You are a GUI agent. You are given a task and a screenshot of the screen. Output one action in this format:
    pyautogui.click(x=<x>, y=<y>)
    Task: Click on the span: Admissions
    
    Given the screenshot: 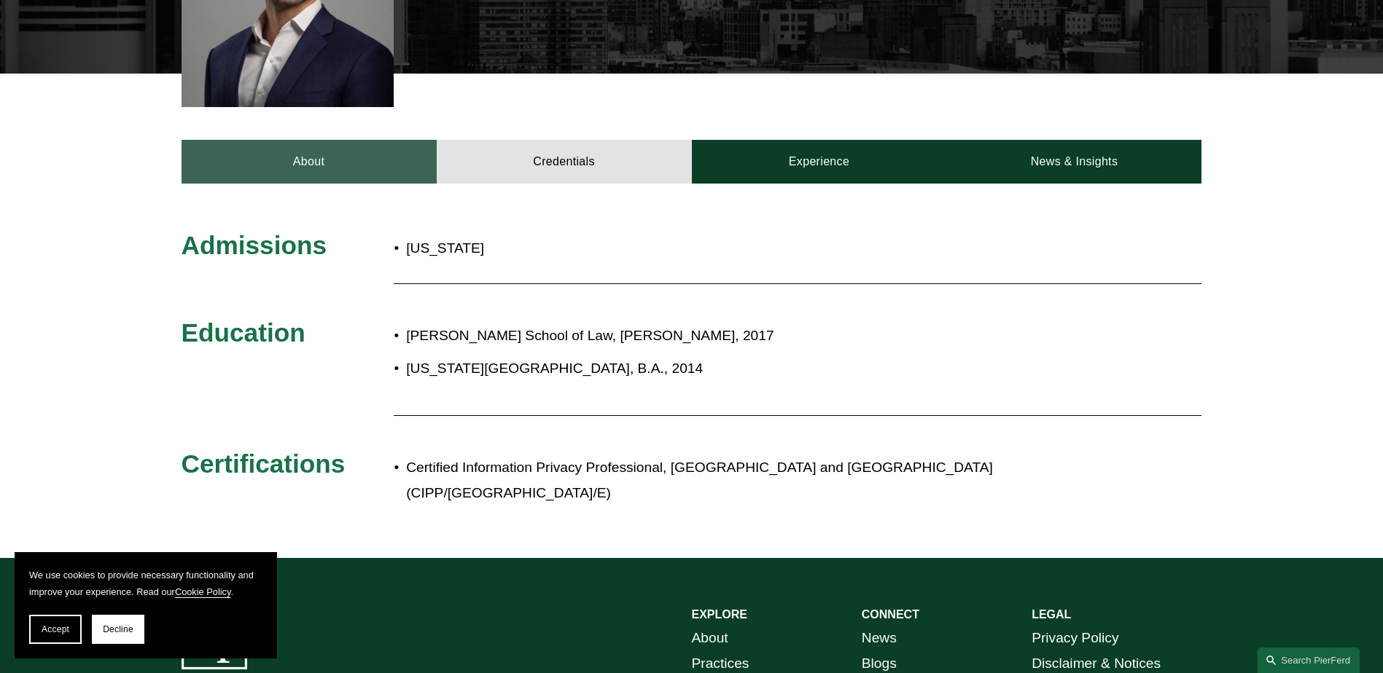 What is the action you would take?
    pyautogui.click(x=254, y=245)
    